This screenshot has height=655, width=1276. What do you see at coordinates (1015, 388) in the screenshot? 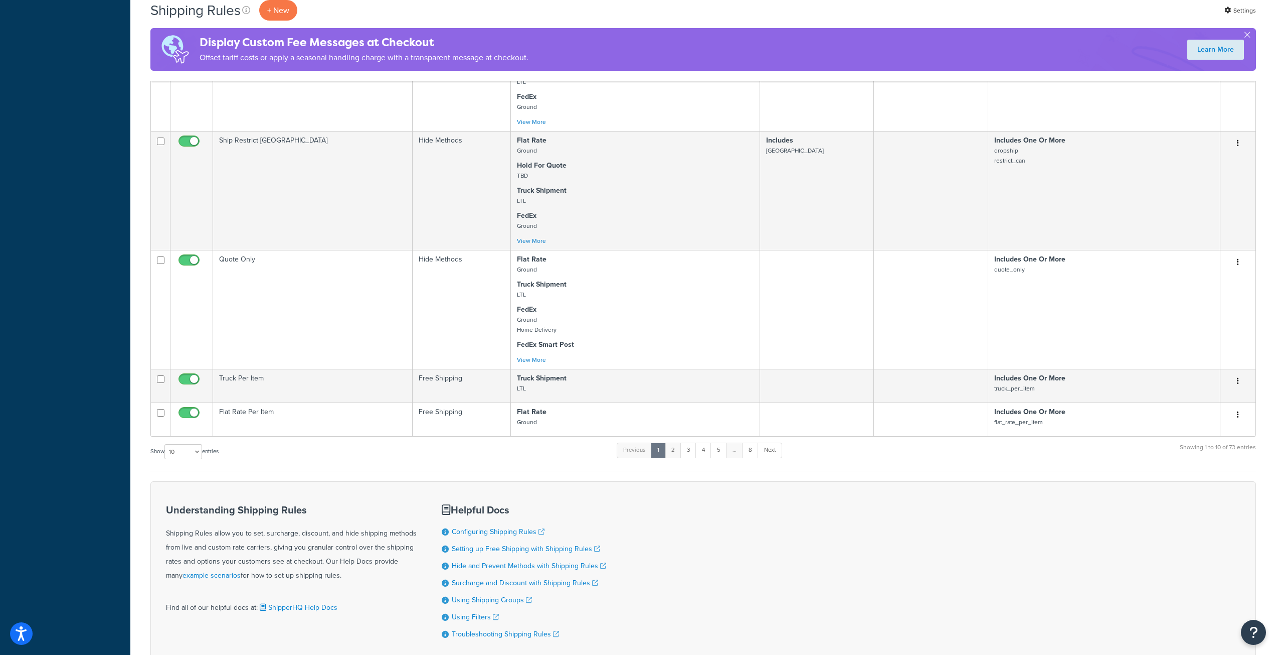
I see `small: truck_per_item` at bounding box center [1015, 388].